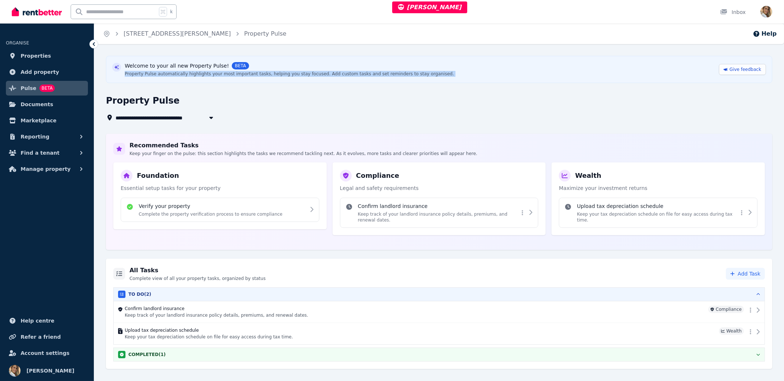 The height and width of the screenshot is (381, 784). What do you see at coordinates (38, 321) in the screenshot?
I see `span: Help centre` at bounding box center [38, 321].